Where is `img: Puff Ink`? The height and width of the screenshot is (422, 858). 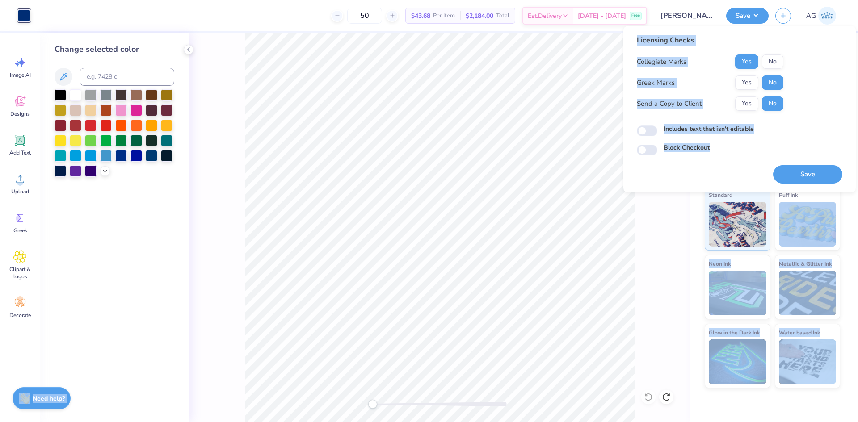
img: Puff Ink is located at coordinates (807, 224).